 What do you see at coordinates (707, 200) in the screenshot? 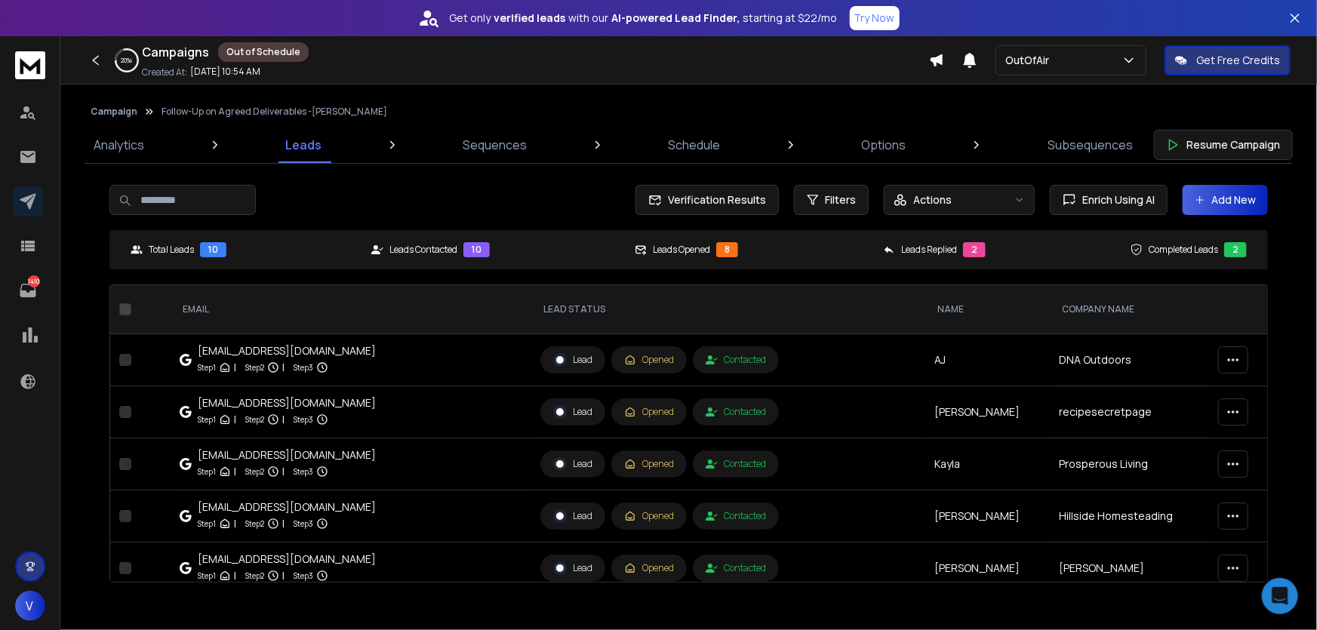
I see `button: Verification Results` at bounding box center [707, 200].